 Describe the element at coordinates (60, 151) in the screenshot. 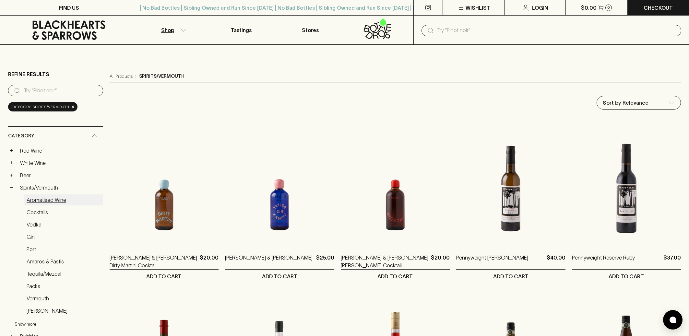

I see `a: Red Wine` at that location.